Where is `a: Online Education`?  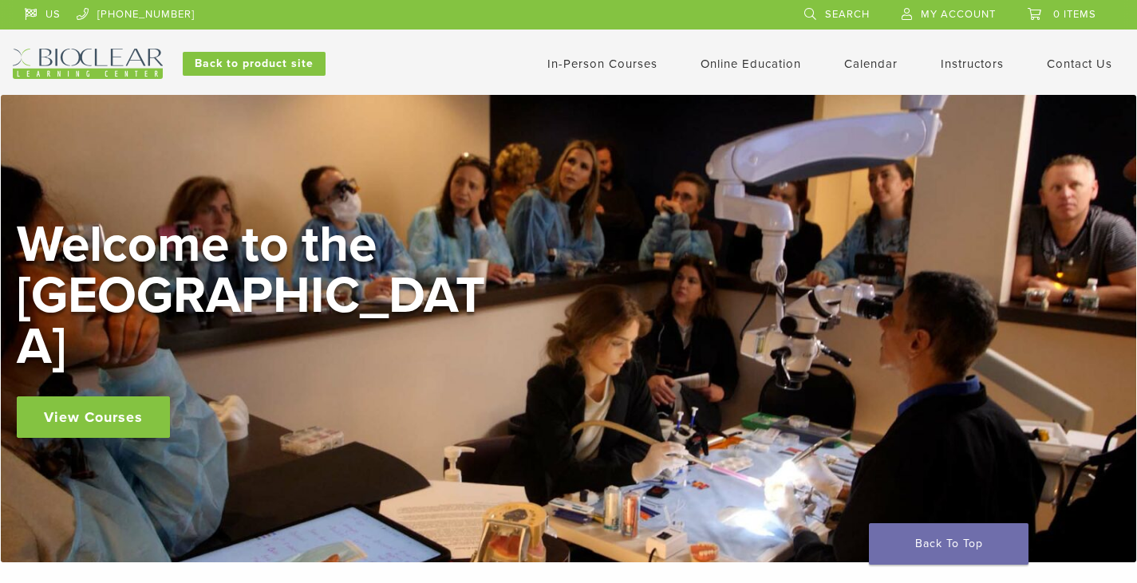
a: Online Education is located at coordinates (751, 64).